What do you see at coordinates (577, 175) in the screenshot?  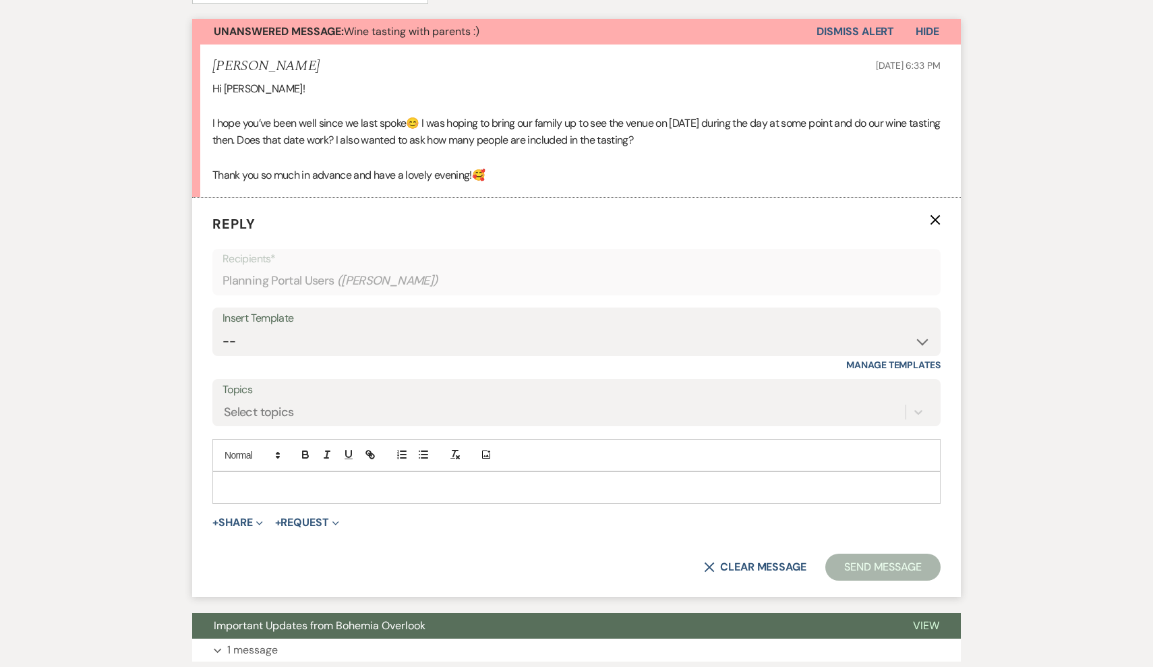 I see `p: Thank you so much in advance and have a lovely evening!🥰` at bounding box center [577, 175].